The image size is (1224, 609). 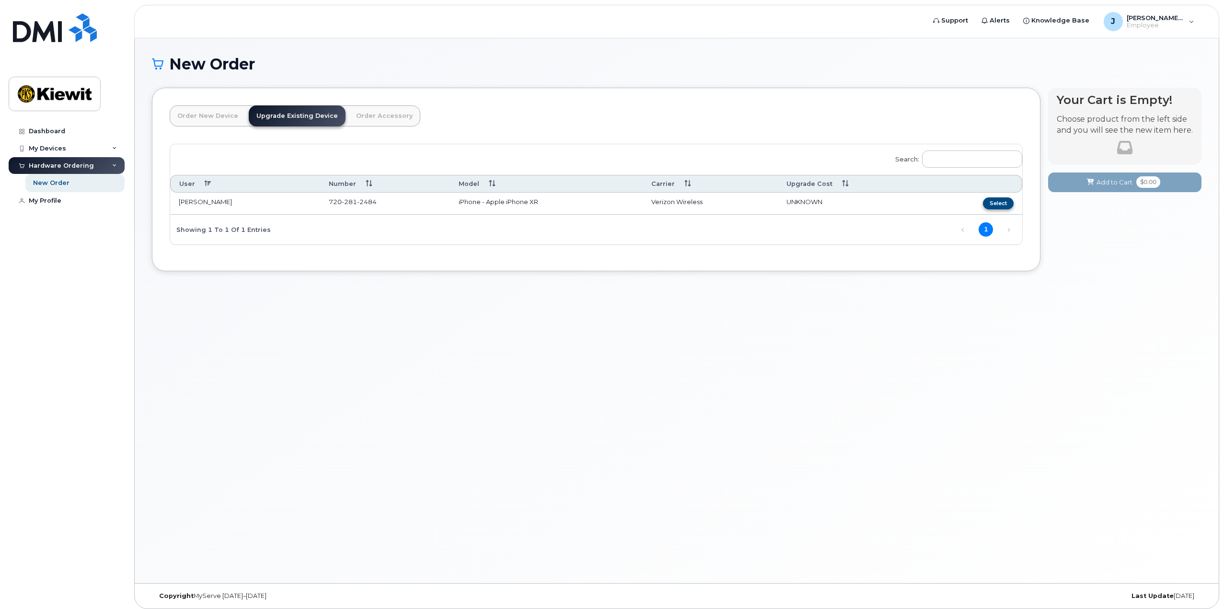 I want to click on td: Verizon Wireless, so click(x=710, y=204).